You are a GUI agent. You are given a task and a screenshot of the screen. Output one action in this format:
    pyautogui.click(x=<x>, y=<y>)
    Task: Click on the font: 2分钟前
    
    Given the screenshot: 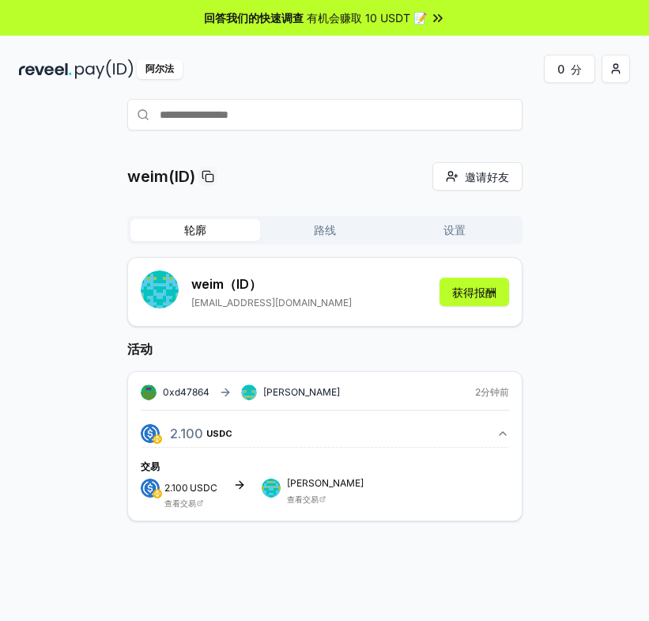 What is the action you would take?
    pyautogui.click(x=492, y=392)
    